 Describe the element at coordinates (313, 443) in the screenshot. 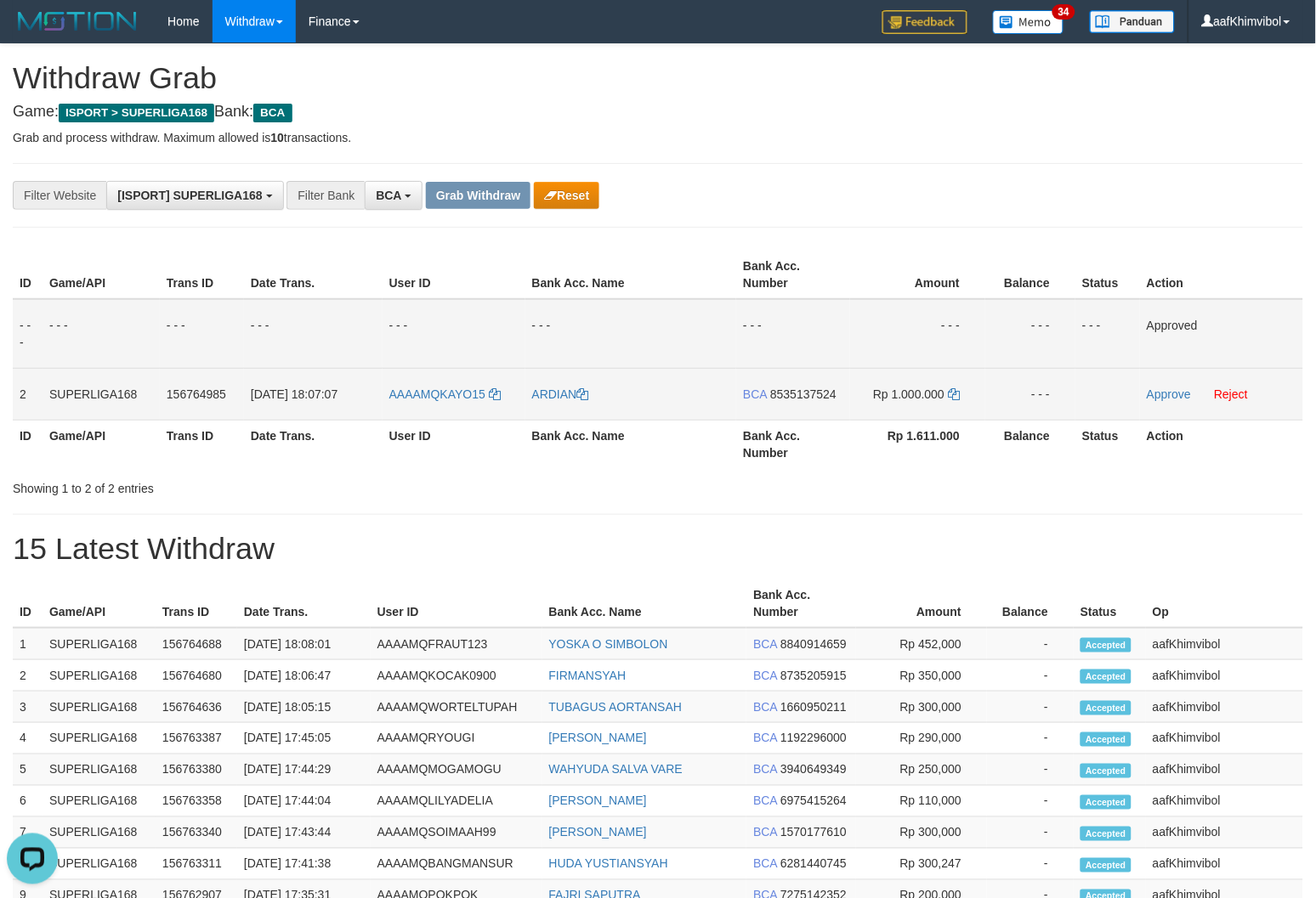

I see `th: Date Trans.` at that location.